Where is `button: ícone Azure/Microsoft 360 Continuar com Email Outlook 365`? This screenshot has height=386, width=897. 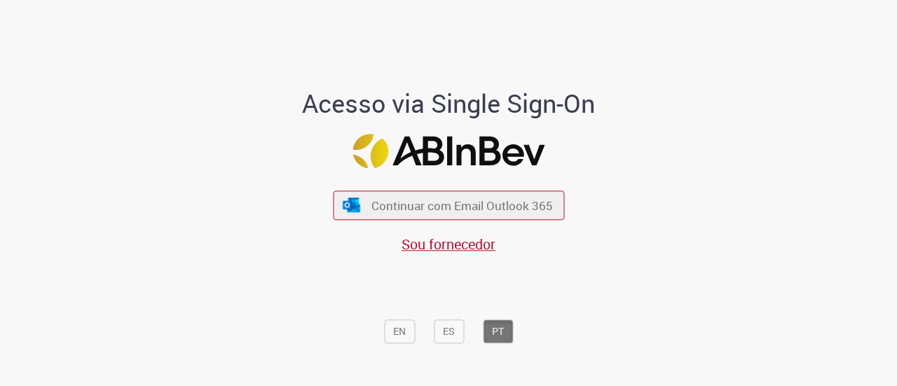
button: ícone Azure/Microsoft 360 Continuar com Email Outlook 365 is located at coordinates (449, 205).